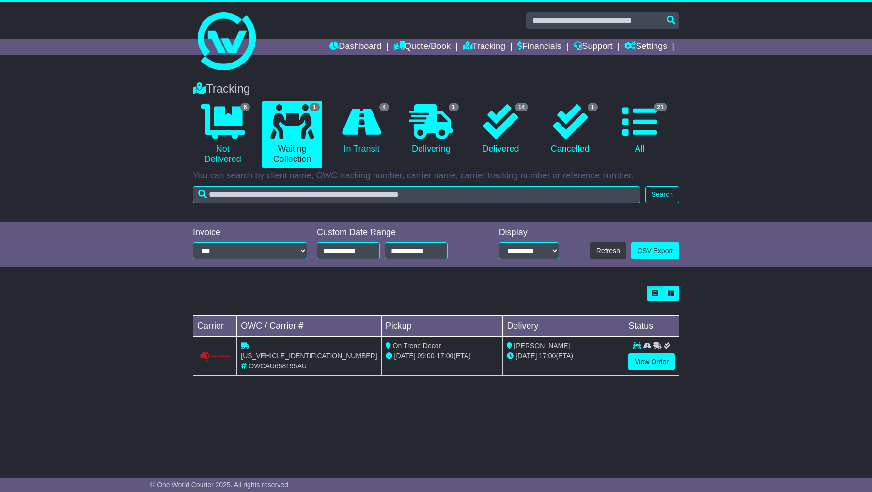  What do you see at coordinates (570, 129) in the screenshot?
I see `a: 1 Cancelled` at bounding box center [570, 129].